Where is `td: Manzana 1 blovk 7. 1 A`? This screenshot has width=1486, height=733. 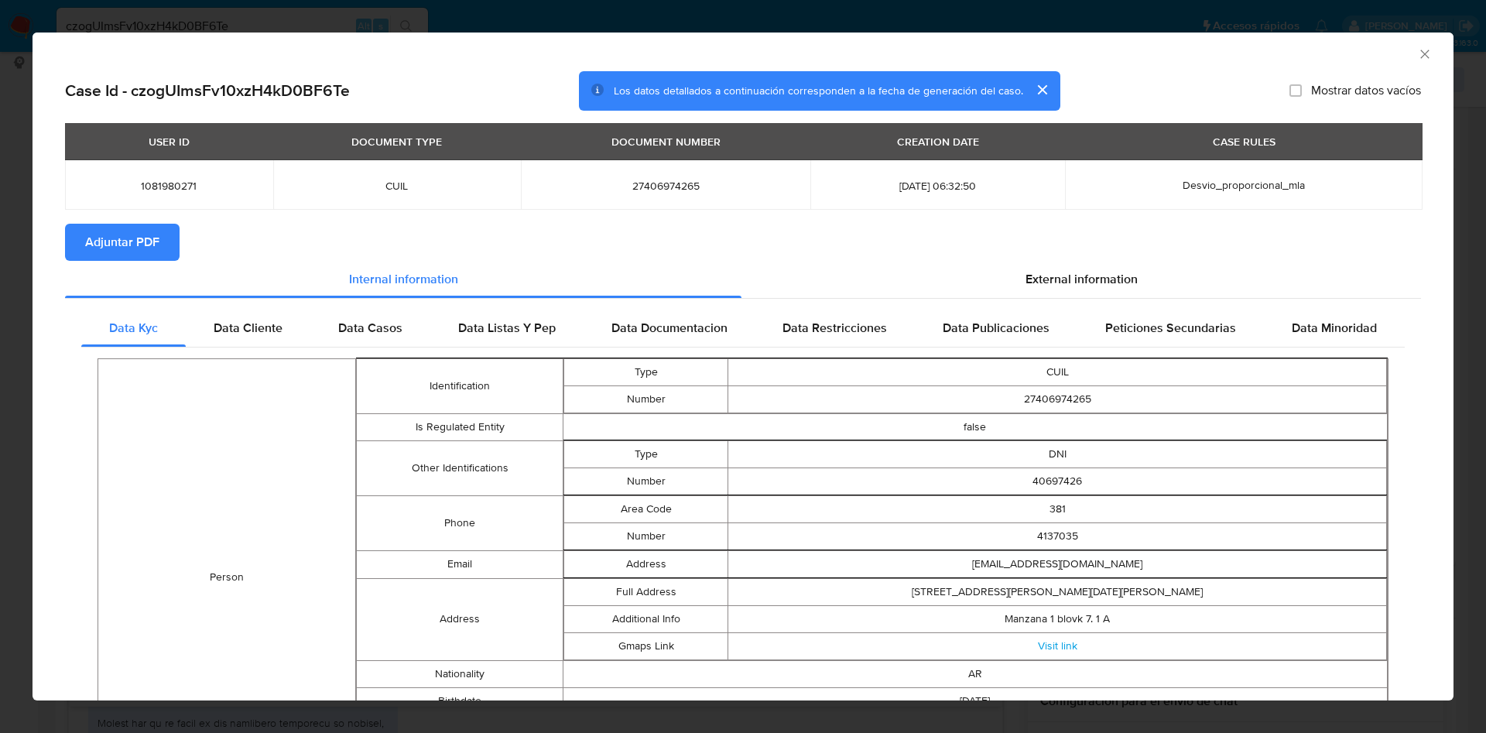 td: Manzana 1 blovk 7. 1 A is located at coordinates (1057, 619).